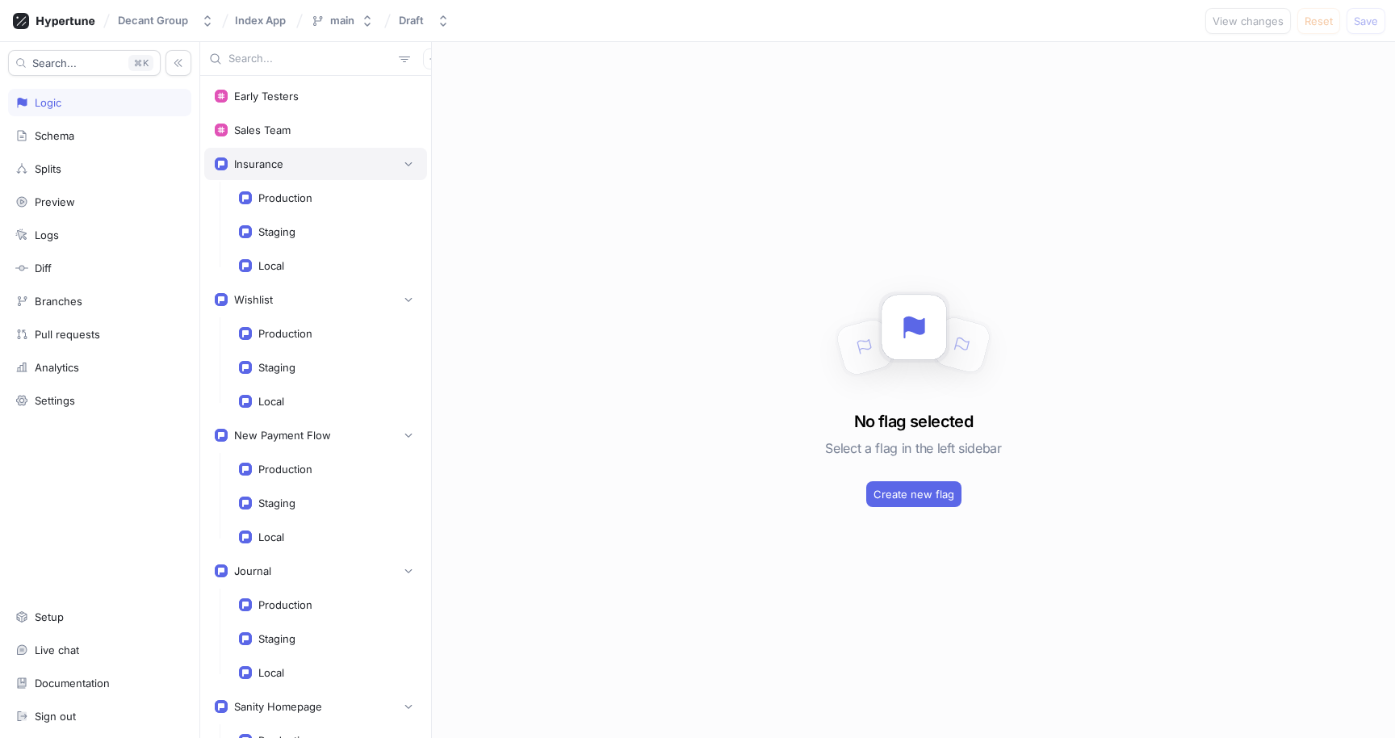 This screenshot has width=1395, height=738. Describe the element at coordinates (913, 448) in the screenshot. I see `h5: Select a flag in the left sidebar` at that location.